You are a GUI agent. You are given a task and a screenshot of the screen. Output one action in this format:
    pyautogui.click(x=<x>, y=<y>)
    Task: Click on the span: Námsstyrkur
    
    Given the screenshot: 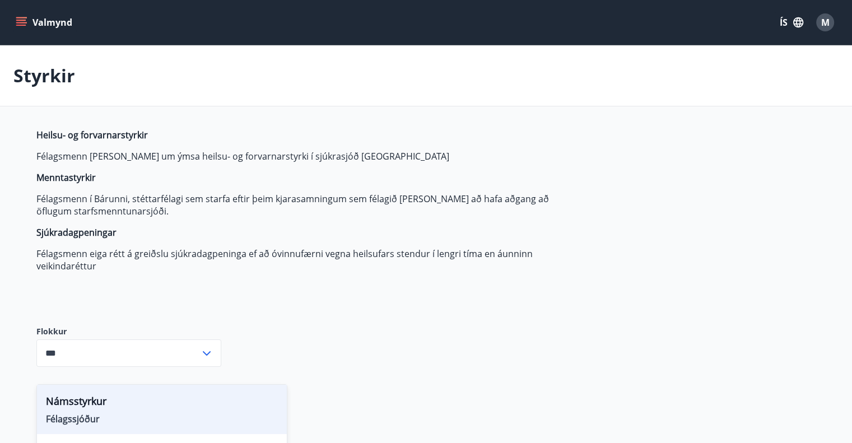 What is the action you would take?
    pyautogui.click(x=162, y=403)
    